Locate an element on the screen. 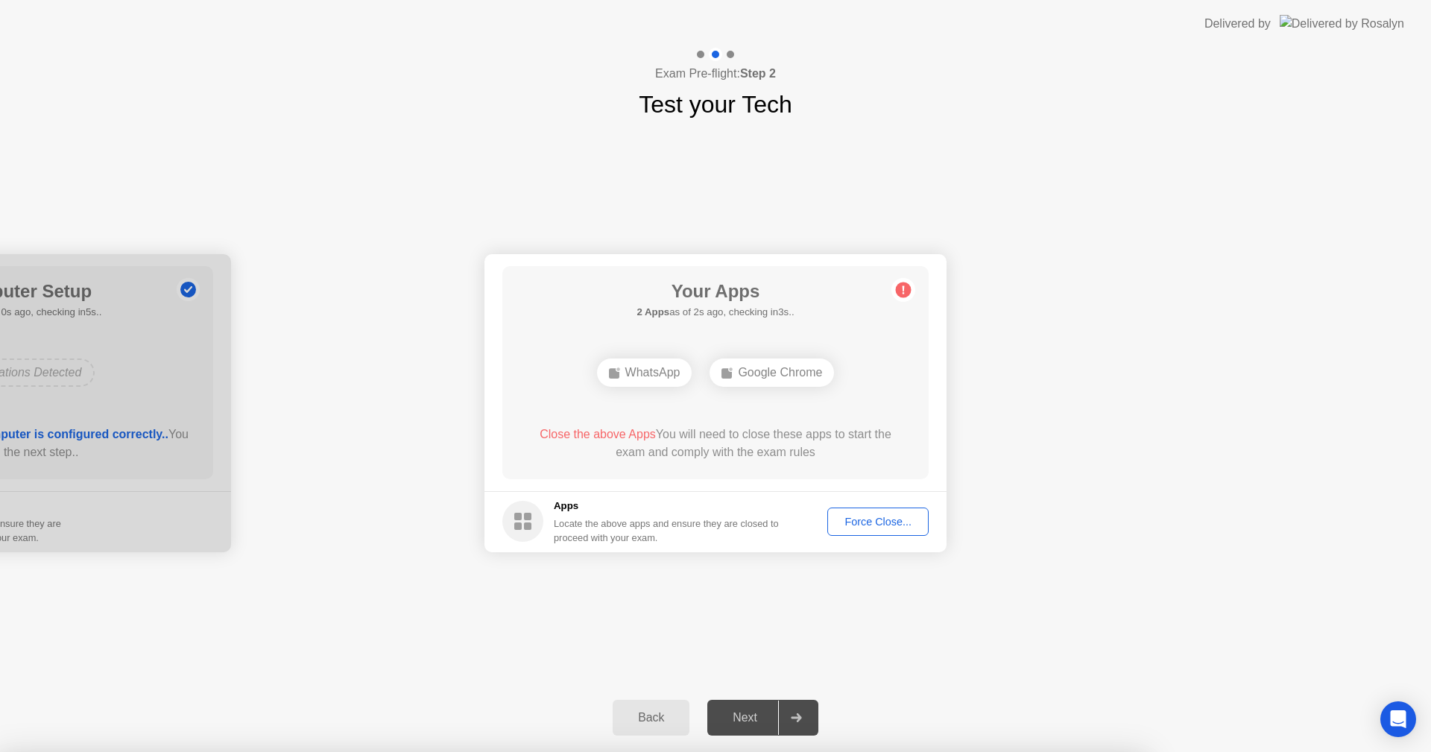 The width and height of the screenshot is (1431, 752). div: Google Chrome is located at coordinates (772, 373).